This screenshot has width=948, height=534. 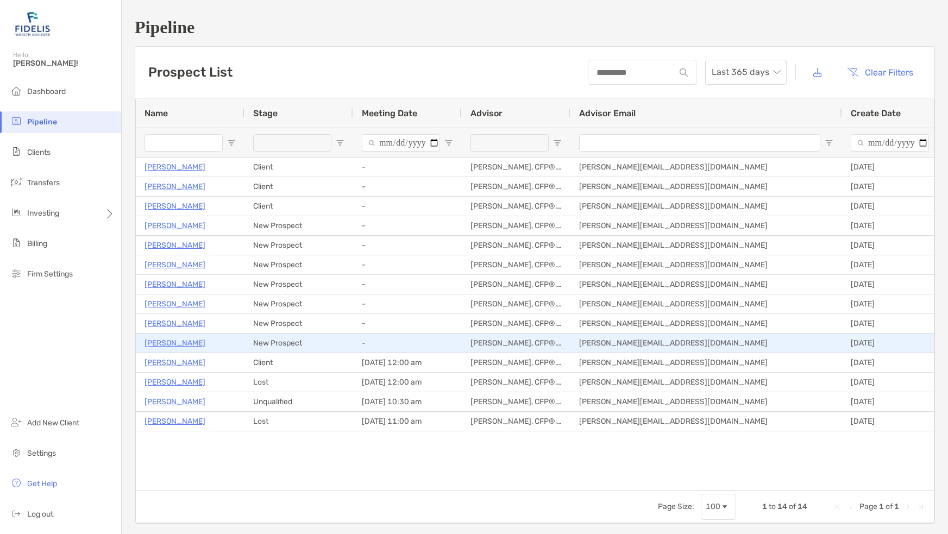 I want to click on img: Zoe Logo, so click(x=33, y=24).